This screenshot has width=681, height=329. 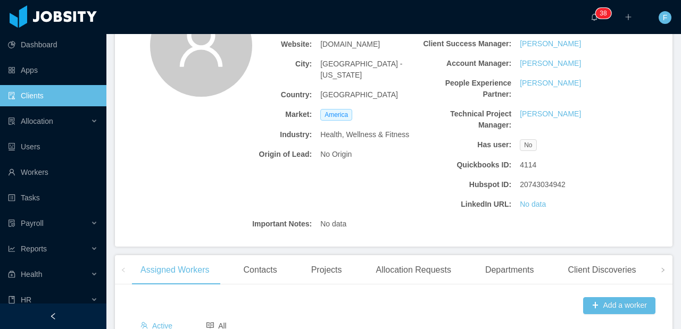 What do you see at coordinates (31, 275) in the screenshot?
I see `span: Health` at bounding box center [31, 275].